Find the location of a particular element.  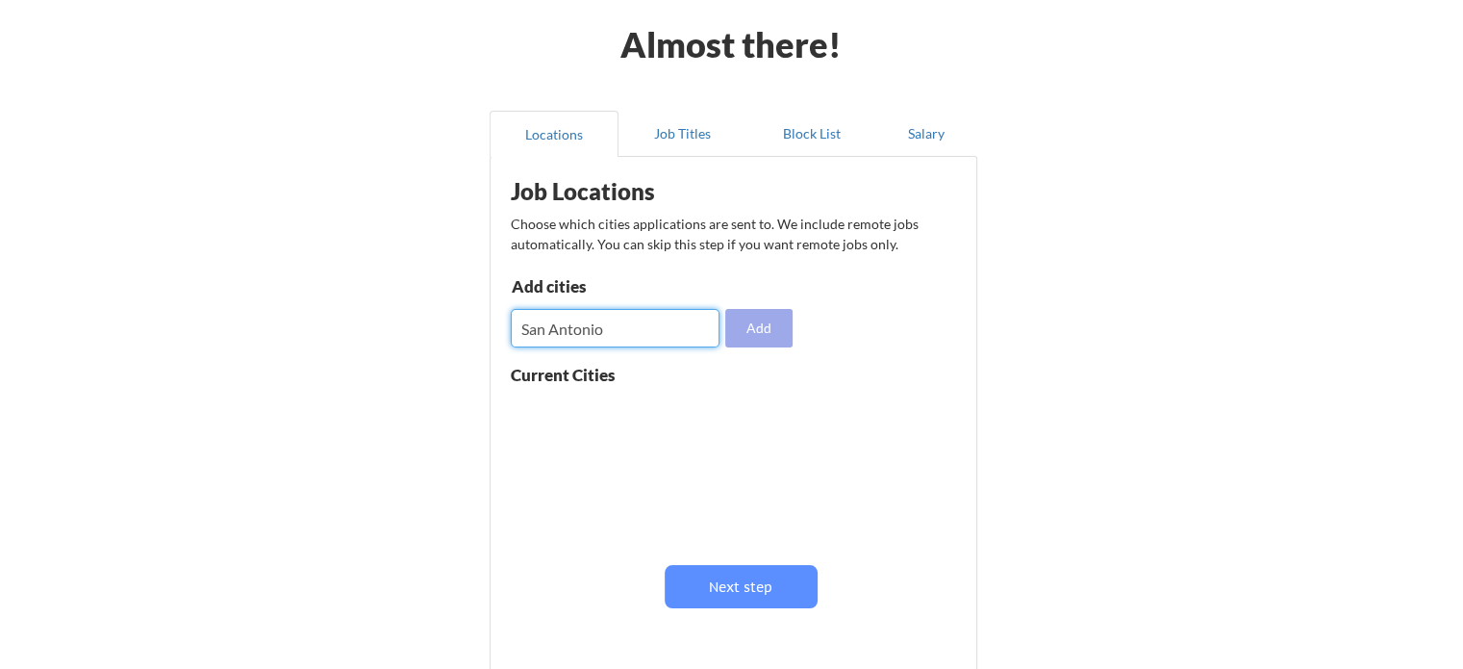

button: Job Titles is located at coordinates (683, 134).